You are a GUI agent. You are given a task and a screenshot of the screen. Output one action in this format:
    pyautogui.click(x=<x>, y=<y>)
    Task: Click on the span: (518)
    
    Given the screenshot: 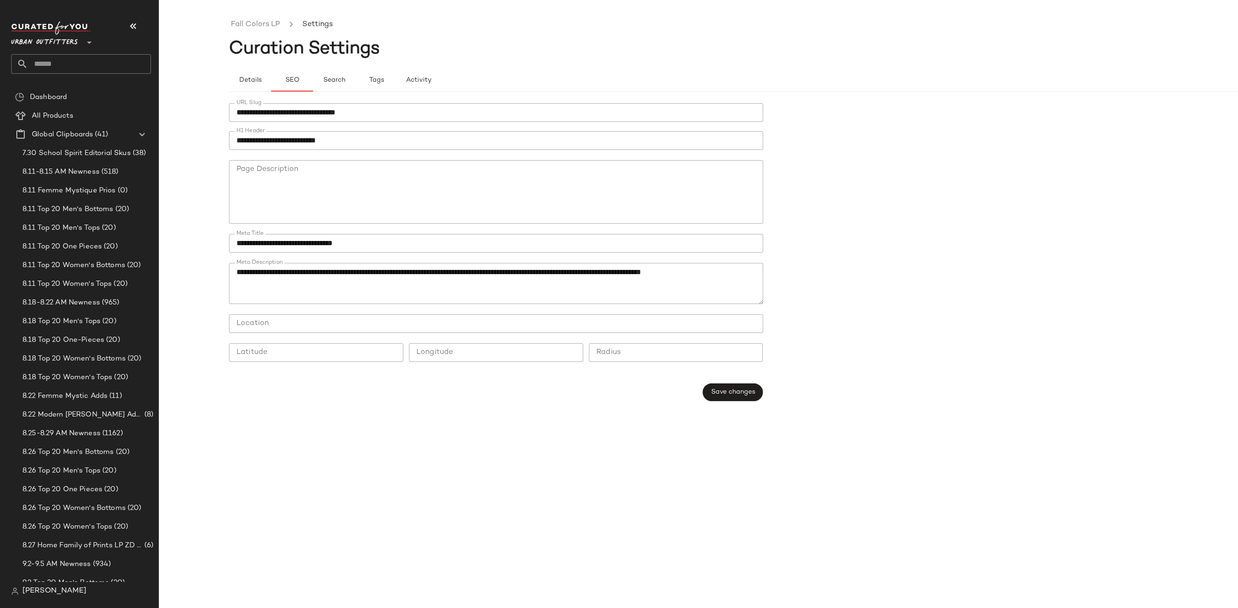 What is the action you would take?
    pyautogui.click(x=109, y=172)
    